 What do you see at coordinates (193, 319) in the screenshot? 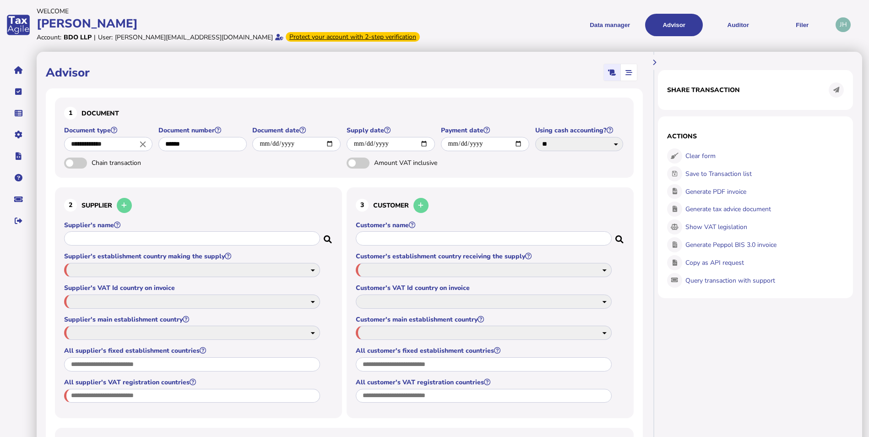
I see `label: Supplier's main establishment country` at bounding box center [193, 319].